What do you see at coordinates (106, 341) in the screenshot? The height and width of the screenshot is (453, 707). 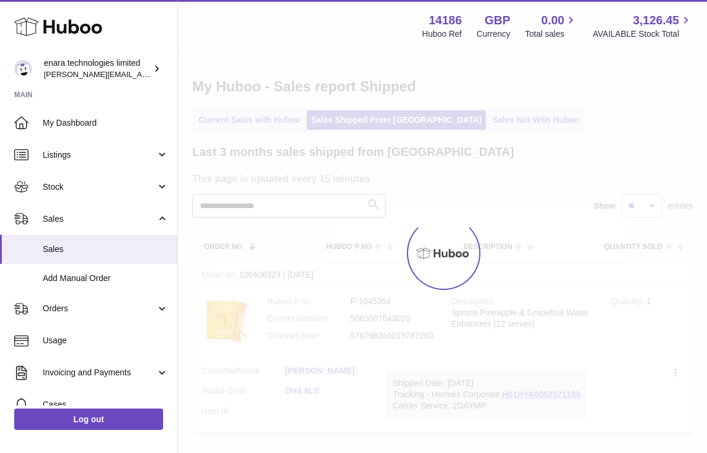 I see `span: Usage` at bounding box center [106, 341].